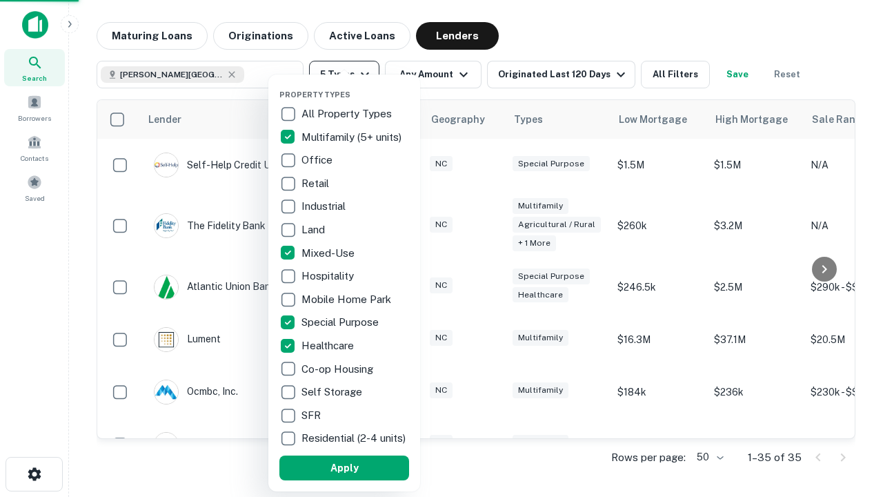 This screenshot has width=883, height=497. Describe the element at coordinates (348, 114) in the screenshot. I see `p: All Property Types` at that location.